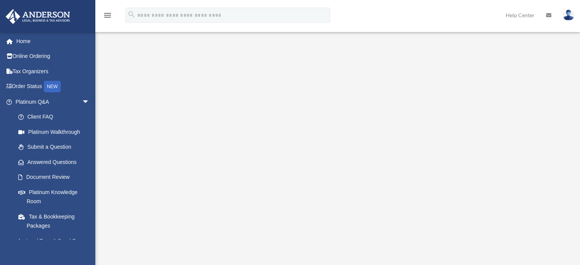 The image size is (580, 265). What do you see at coordinates (38, 16) in the screenshot?
I see `img: Anderson Advisors Platinum Portal` at bounding box center [38, 16].